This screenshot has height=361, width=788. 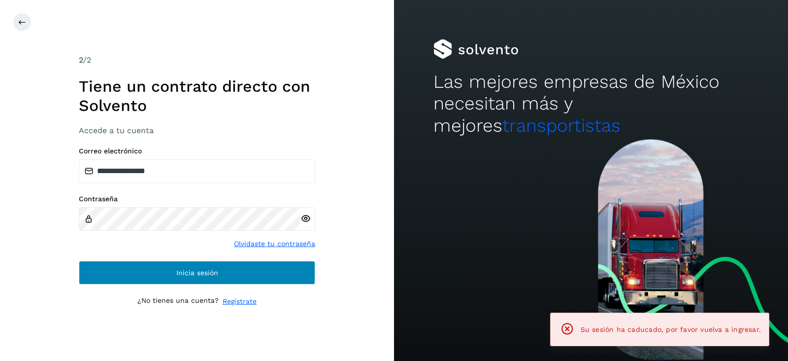 What do you see at coordinates (197, 96) in the screenshot?
I see `h1: Tiene un contrato directo con Solvento` at bounding box center [197, 96].